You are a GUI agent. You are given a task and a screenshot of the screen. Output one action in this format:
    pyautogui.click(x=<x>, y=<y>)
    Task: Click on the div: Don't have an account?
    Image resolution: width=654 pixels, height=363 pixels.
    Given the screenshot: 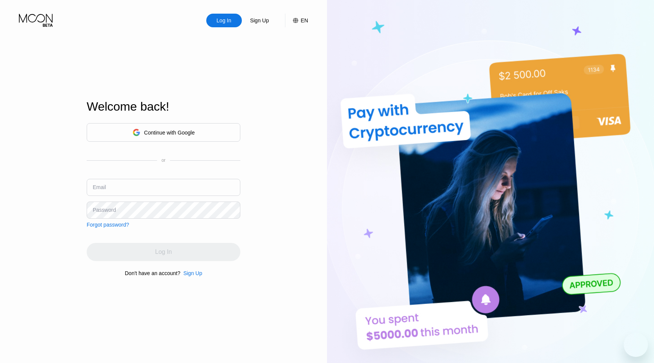 What is the action you would take?
    pyautogui.click(x=153, y=273)
    